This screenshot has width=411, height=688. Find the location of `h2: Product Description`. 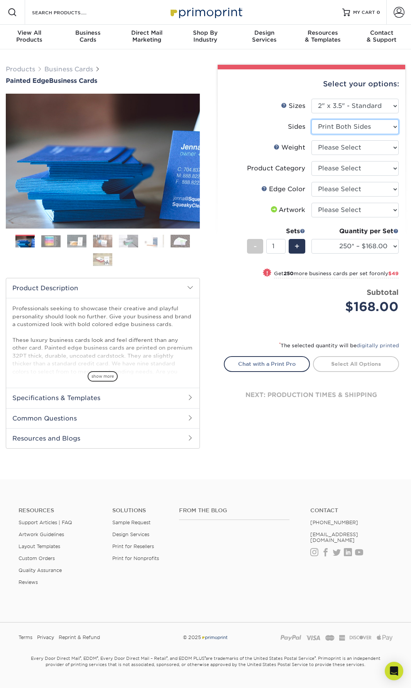

h2: Product Description is located at coordinates (103, 288).